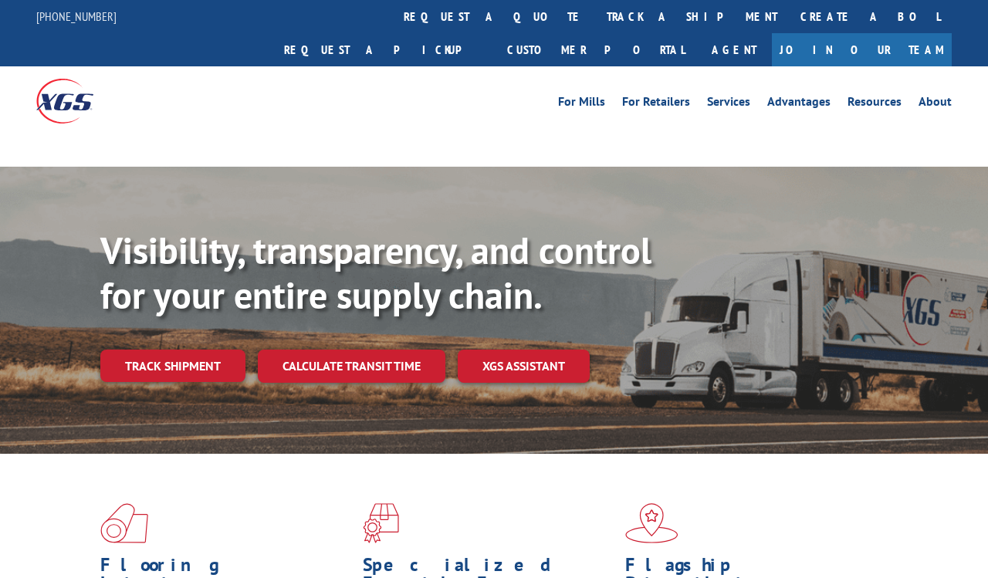 This screenshot has width=988, height=578. I want to click on a: Request a pickup, so click(384, 49).